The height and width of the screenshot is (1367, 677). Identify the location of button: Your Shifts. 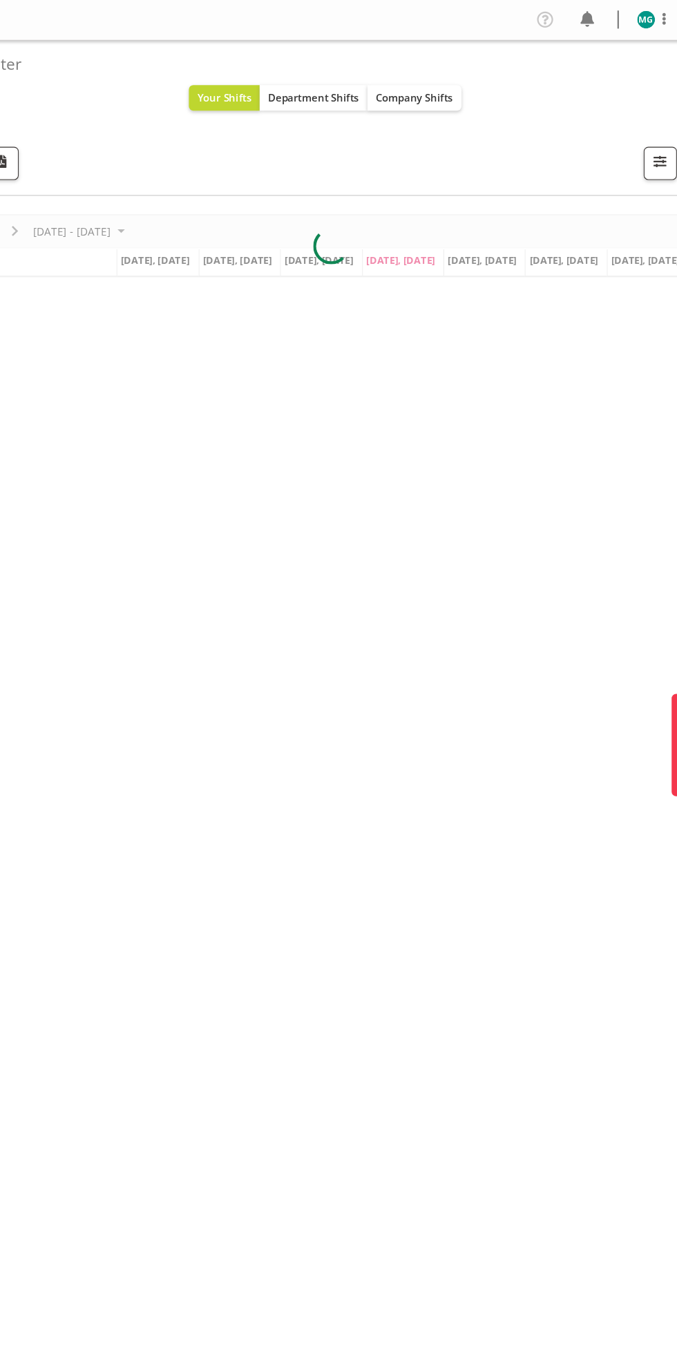
(240, 90).